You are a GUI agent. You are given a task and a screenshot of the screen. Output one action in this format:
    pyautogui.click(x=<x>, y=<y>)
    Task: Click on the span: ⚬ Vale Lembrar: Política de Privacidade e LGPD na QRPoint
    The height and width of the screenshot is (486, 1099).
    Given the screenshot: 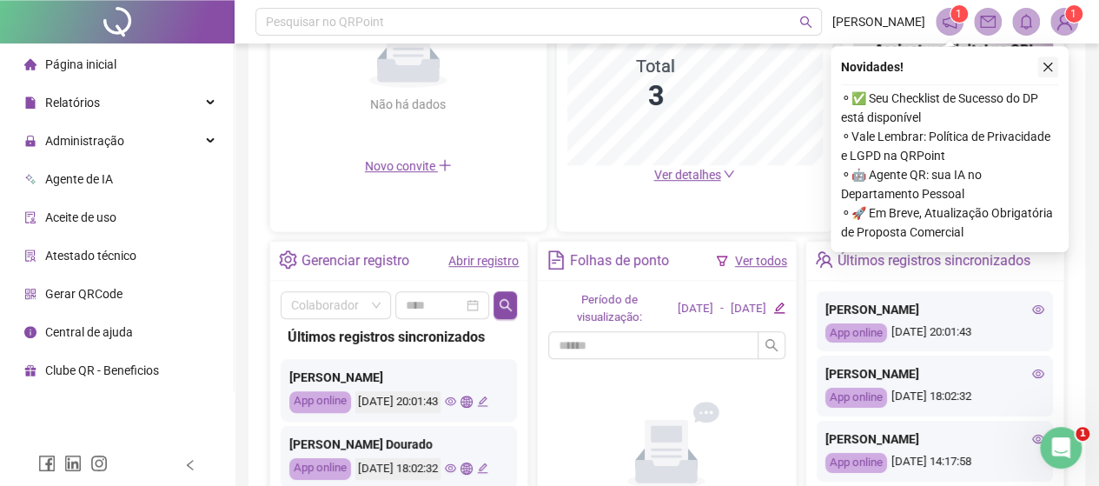 What is the action you would take?
    pyautogui.click(x=950, y=146)
    